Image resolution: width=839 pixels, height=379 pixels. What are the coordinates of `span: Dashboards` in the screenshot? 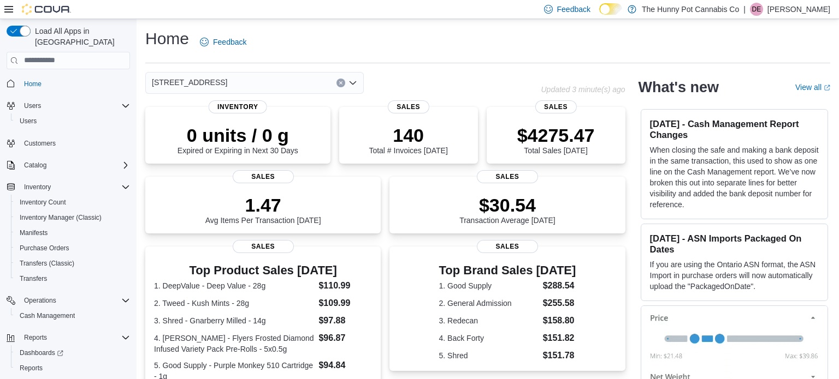 It's located at (41, 353).